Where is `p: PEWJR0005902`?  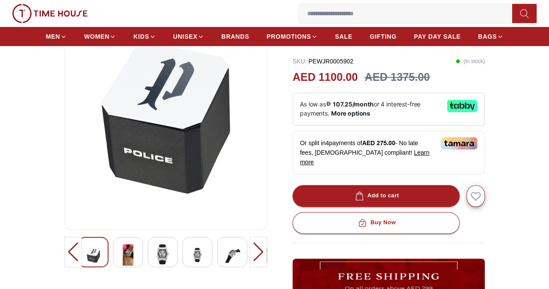 p: PEWJR0005902 is located at coordinates (323, 61).